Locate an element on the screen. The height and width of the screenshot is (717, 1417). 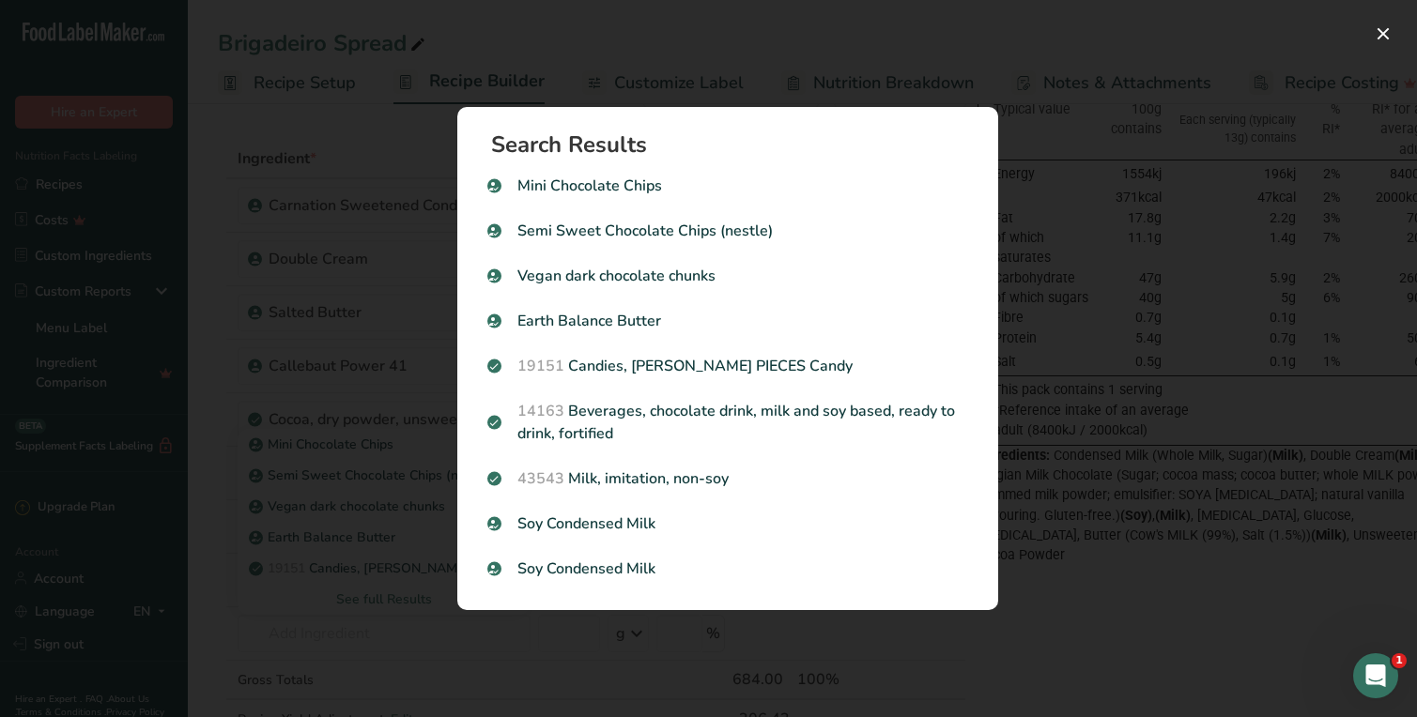
span: 14163 is located at coordinates (541, 411).